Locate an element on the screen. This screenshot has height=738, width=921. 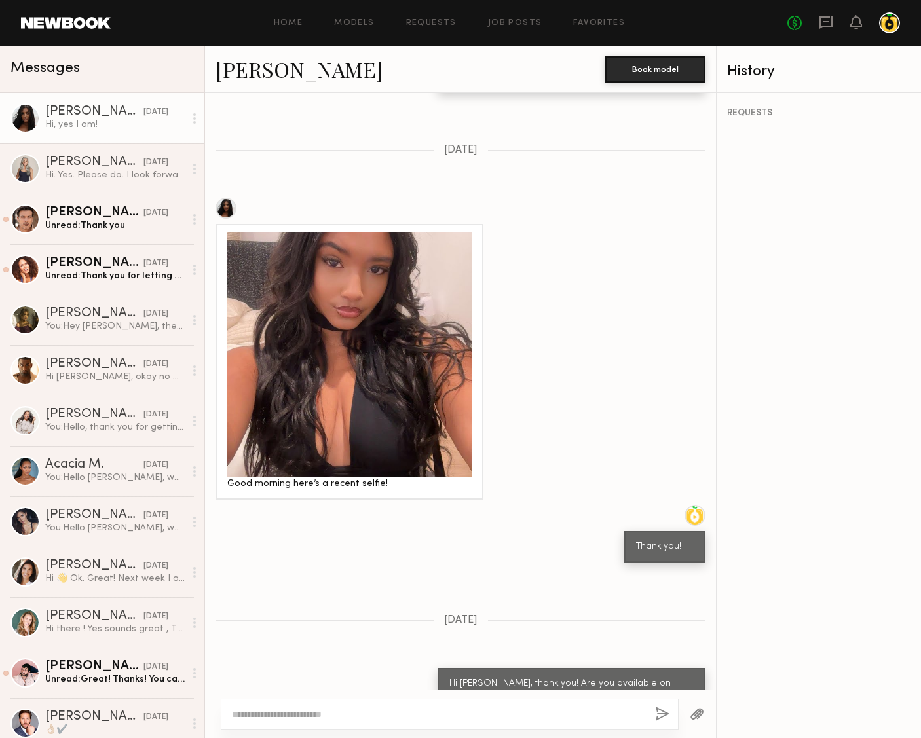
div: Hi 👋 Ok. Great! Next week I am available on the 19th or the 21st. The following week I am fully a... is located at coordinates (115, 578).